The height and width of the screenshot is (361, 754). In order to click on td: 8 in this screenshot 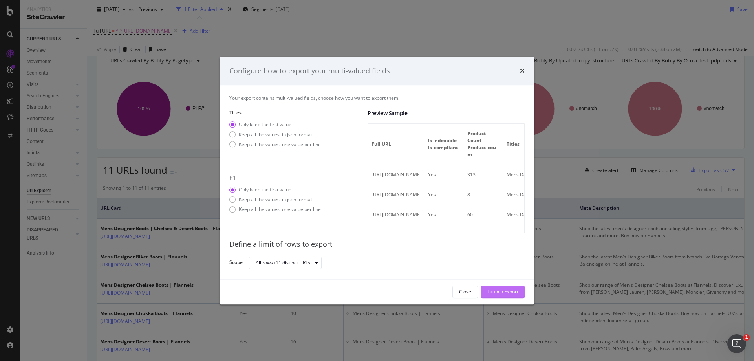, I will do `click(484, 195)`.